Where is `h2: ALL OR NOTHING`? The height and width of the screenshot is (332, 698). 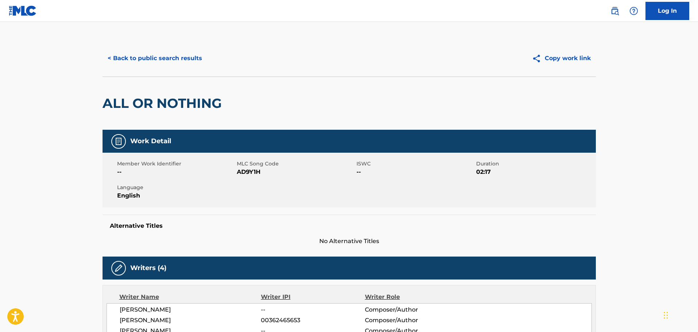 h2: ALL OR NOTHING is located at coordinates (164, 103).